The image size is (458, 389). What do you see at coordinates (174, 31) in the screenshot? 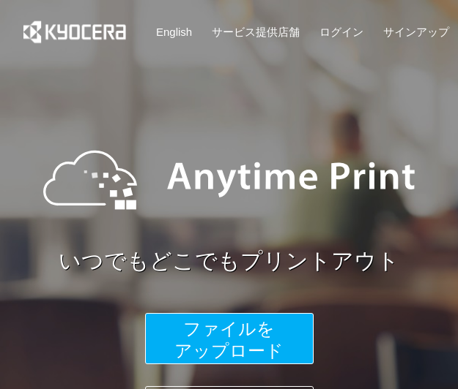
I see `a: English` at bounding box center [174, 31].